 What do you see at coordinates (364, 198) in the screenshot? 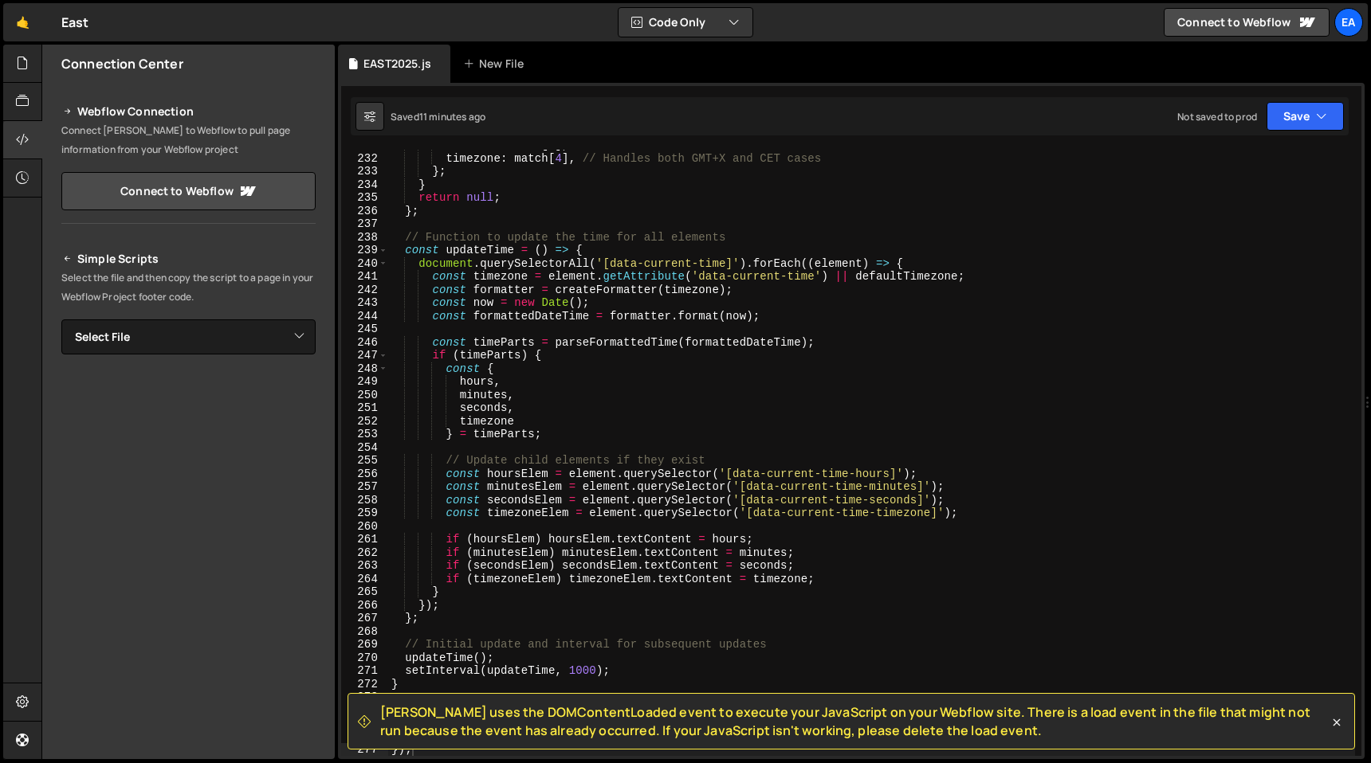
I see `div: 235` at bounding box center [364, 198].